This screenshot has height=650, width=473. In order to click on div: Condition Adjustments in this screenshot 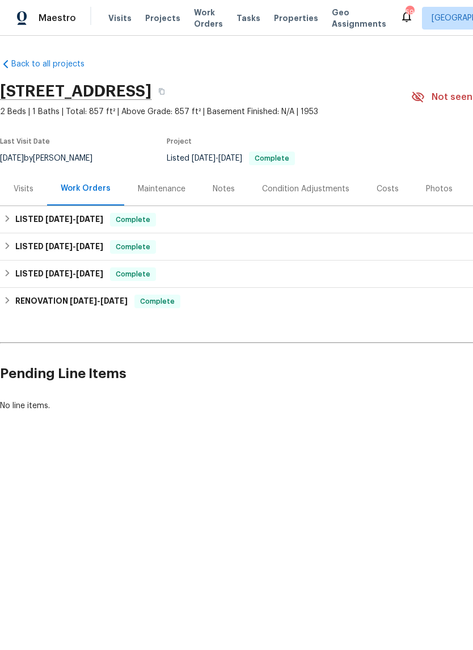, I will do `click(306, 189)`.